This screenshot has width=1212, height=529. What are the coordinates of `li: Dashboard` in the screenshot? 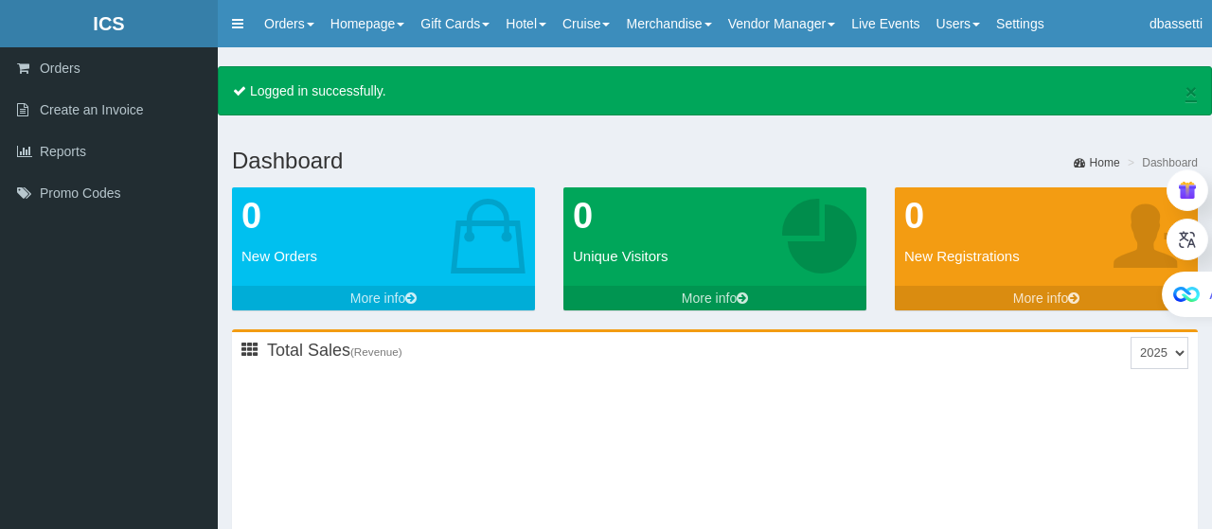 It's located at (1160, 163).